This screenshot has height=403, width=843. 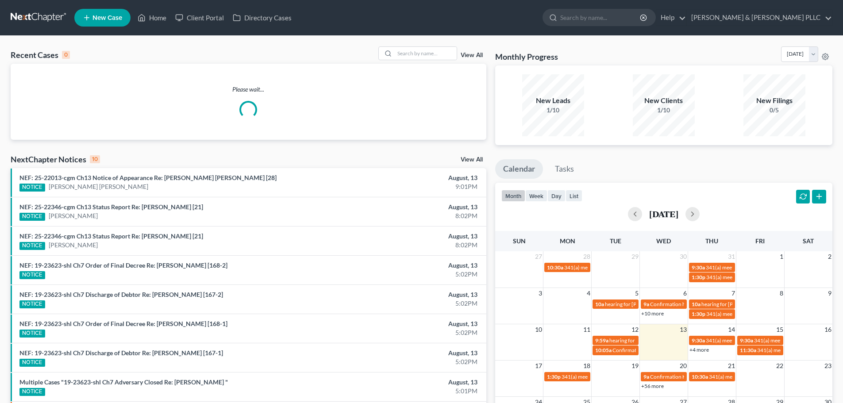 What do you see at coordinates (774, 100) in the screenshot?
I see `div: New Filings` at bounding box center [774, 100].